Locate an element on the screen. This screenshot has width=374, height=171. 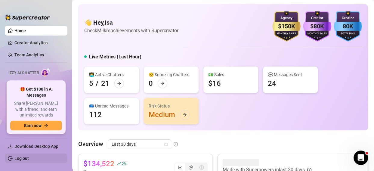
div: 💵 Sales is located at coordinates (231, 75).